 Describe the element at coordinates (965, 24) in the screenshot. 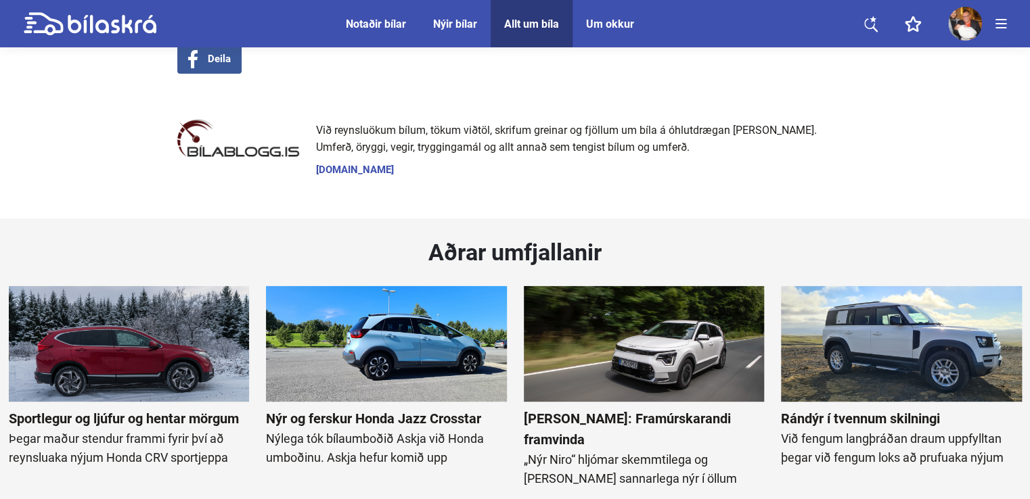

I see `img: 10160347068628909.jpg` at that location.